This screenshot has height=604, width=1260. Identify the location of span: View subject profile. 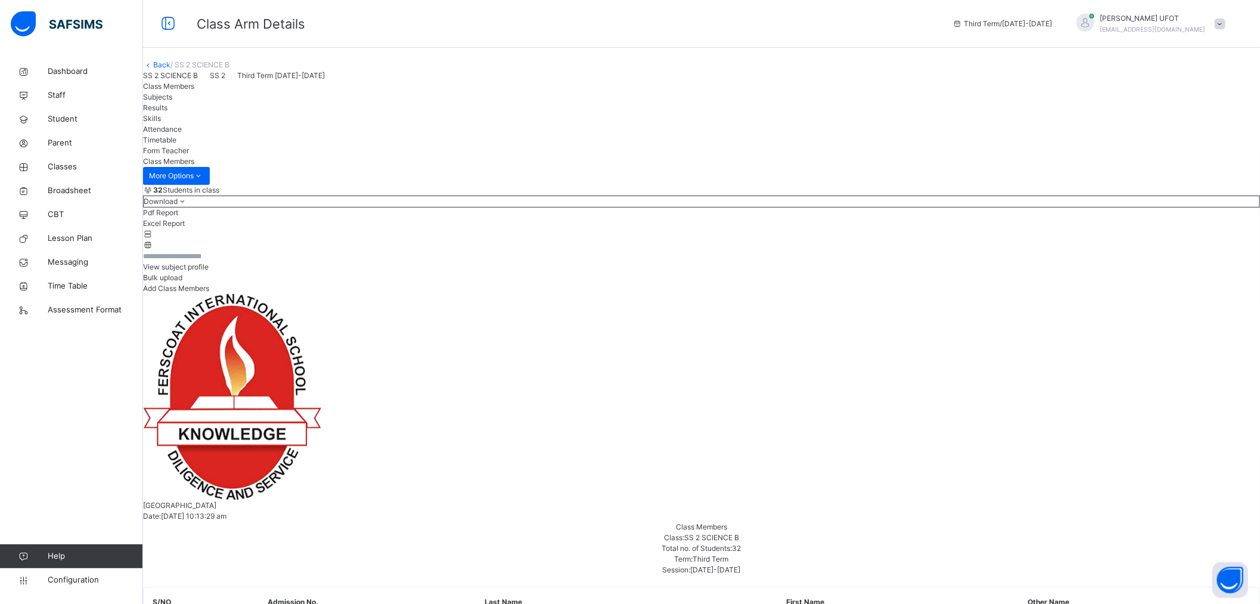
(176, 266).